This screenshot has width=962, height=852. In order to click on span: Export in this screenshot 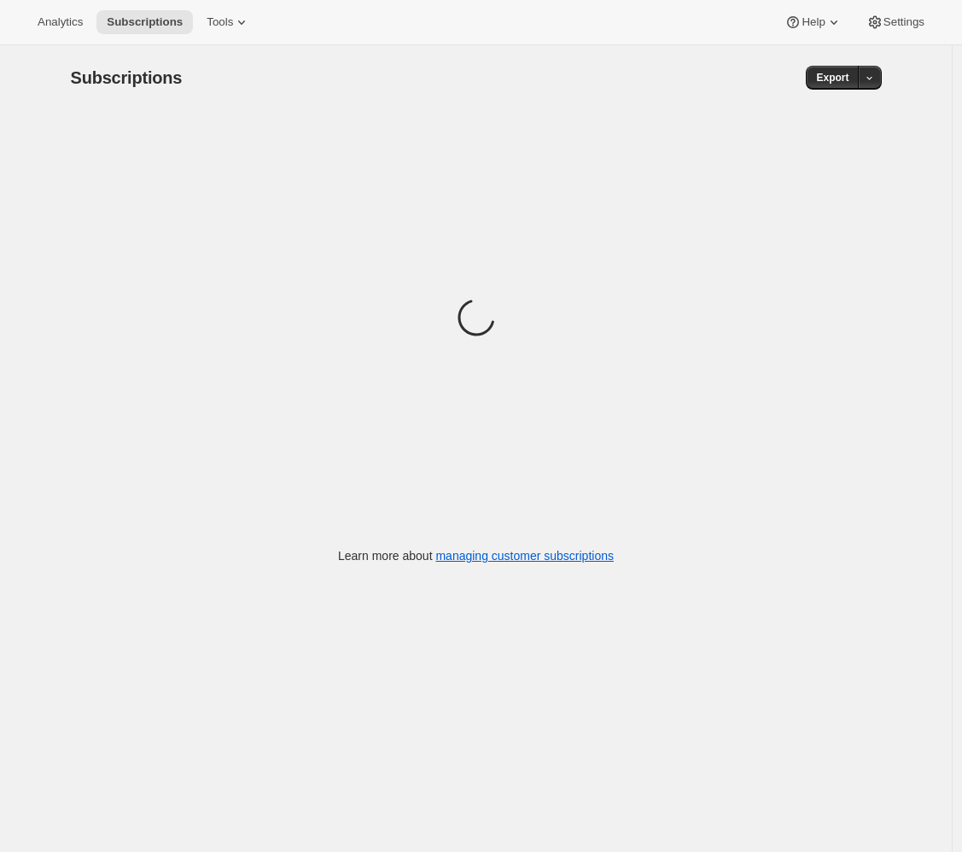, I will do `click(832, 78)`.